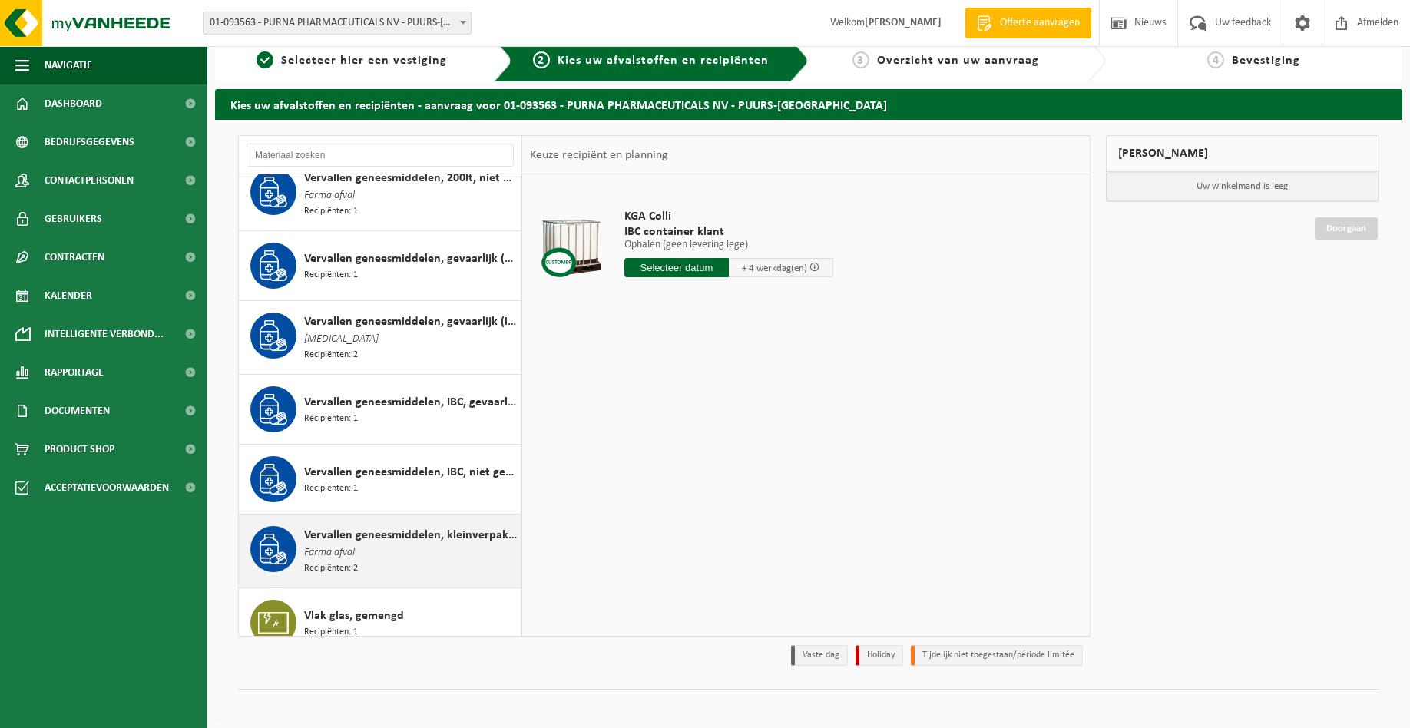 This screenshot has width=1410, height=728. What do you see at coordinates (337, 23) in the screenshot?
I see `span: 01-093563 - PURNA PHARMACEUTICALS NV - PUURS-SINT-AMANDS` at bounding box center [337, 23].